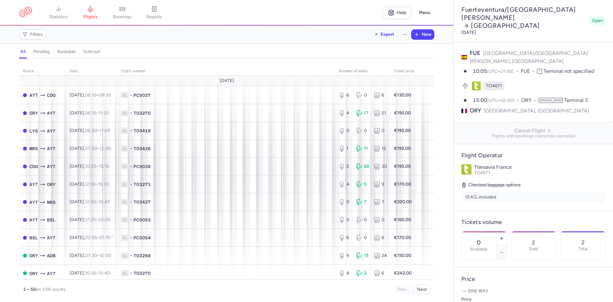  I want to click on span: TO3418, so click(142, 131).